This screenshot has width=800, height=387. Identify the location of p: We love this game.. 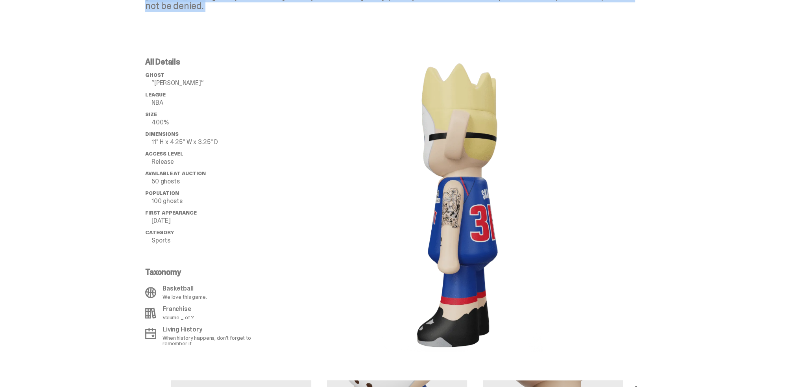
(185, 297).